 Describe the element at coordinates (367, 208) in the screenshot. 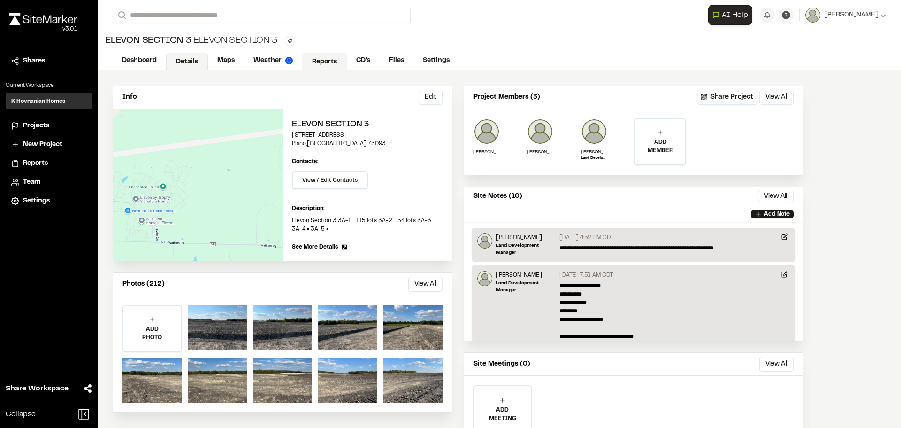

I see `p: Description:` at that location.